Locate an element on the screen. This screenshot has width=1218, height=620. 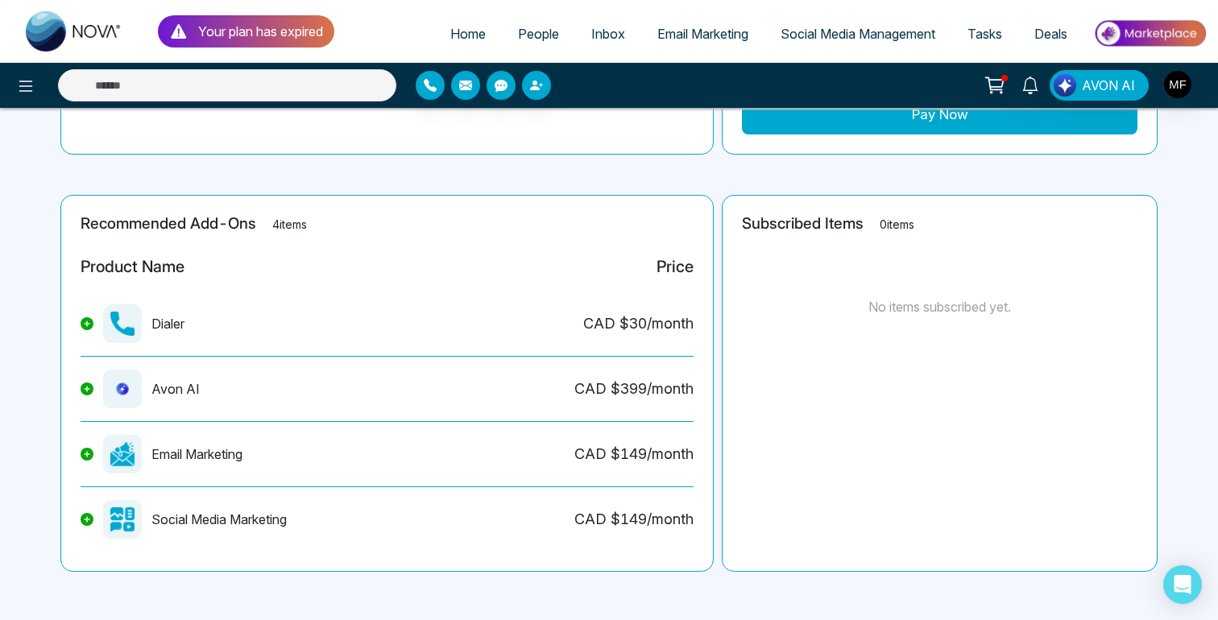
span: Inbox is located at coordinates (608, 34).